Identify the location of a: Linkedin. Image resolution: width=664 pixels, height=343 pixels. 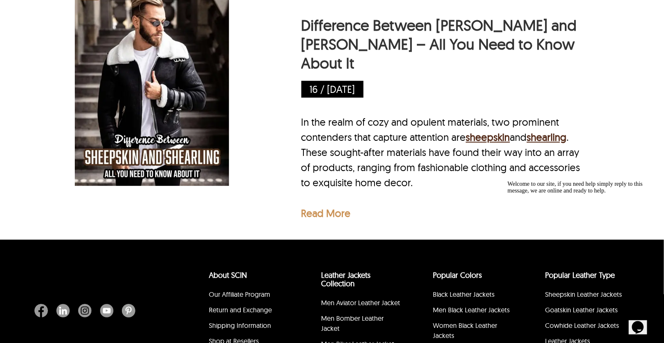
(63, 311).